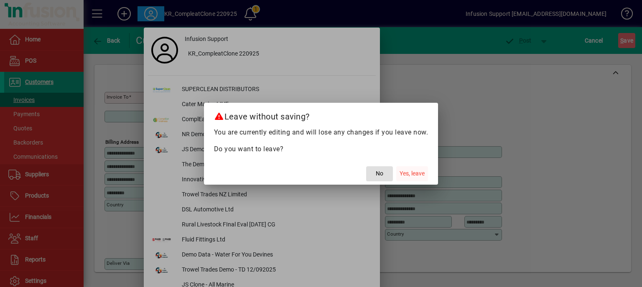 This screenshot has height=287, width=642. What do you see at coordinates (412, 174) in the screenshot?
I see `button: Yes, leave` at bounding box center [412, 174].